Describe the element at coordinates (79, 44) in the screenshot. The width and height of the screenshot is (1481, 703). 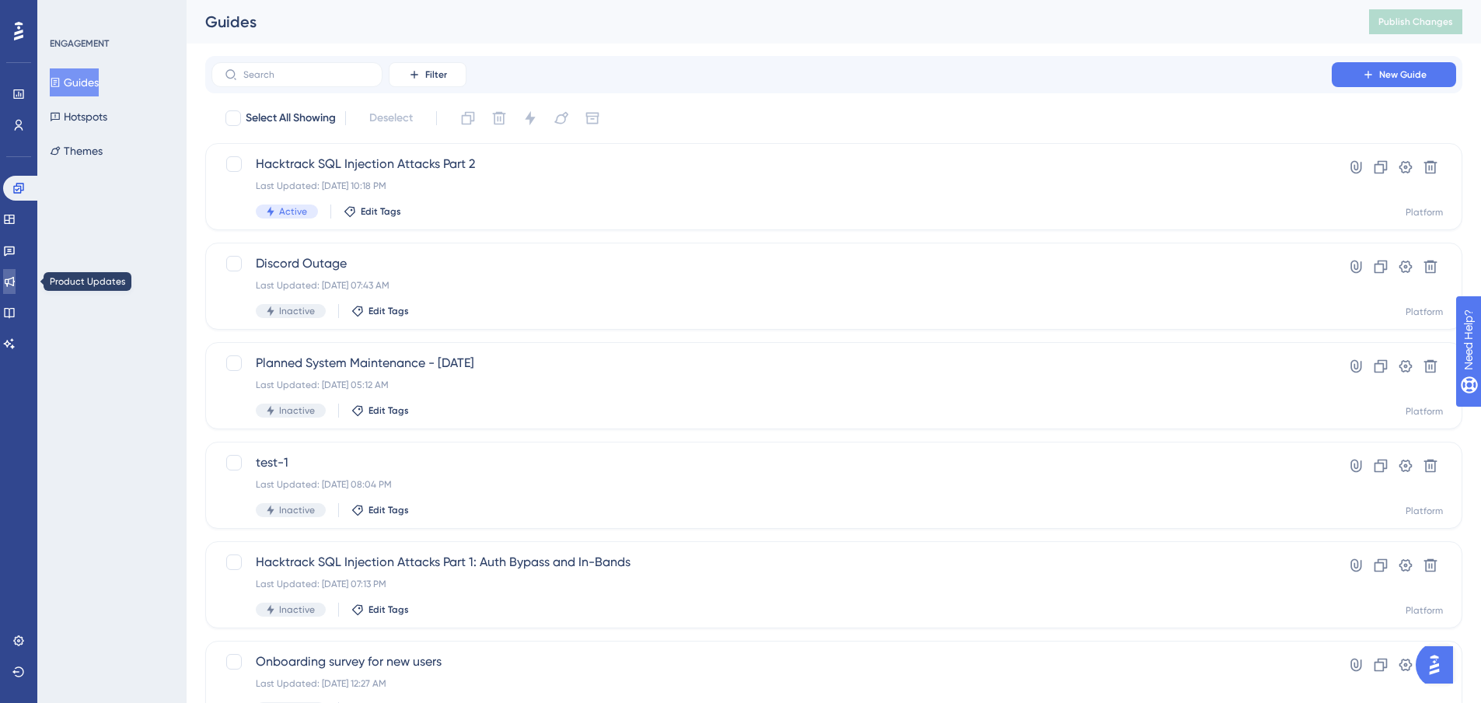
I see `div: ENGAGEMENT` at that location.